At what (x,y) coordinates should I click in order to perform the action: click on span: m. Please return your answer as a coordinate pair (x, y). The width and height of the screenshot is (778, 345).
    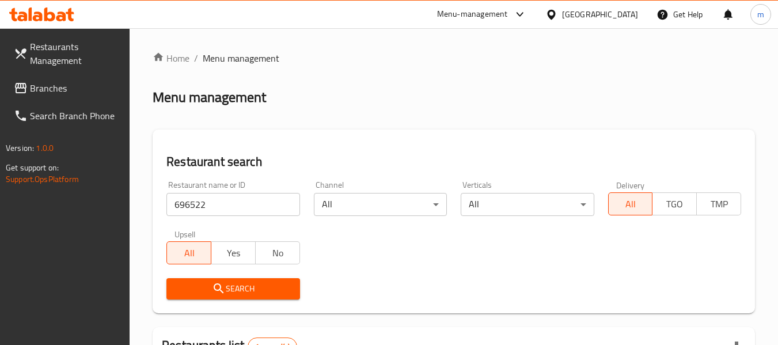
    Looking at the image, I should click on (760, 14).